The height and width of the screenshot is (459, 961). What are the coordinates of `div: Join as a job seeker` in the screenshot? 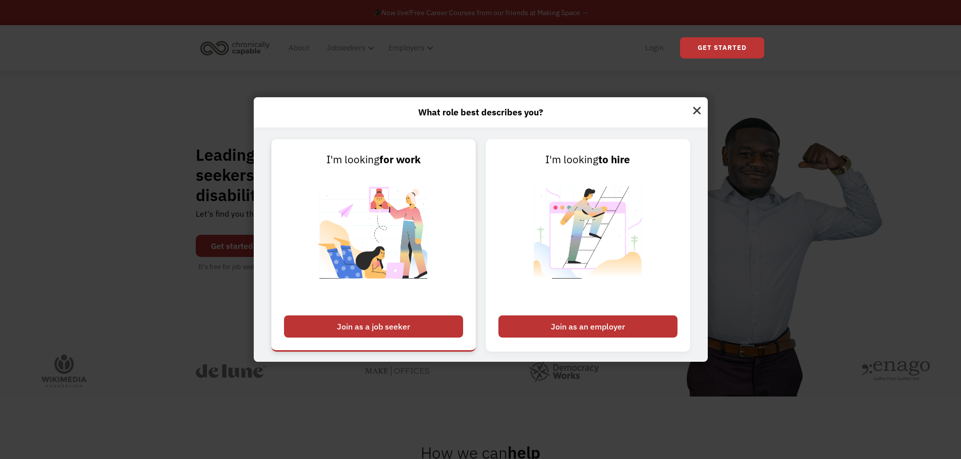 It's located at (373, 327).